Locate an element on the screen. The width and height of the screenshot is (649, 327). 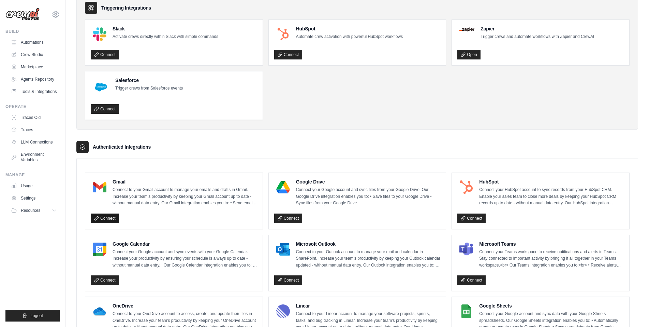
h4: Microsoft Outlook is located at coordinates (369, 244).